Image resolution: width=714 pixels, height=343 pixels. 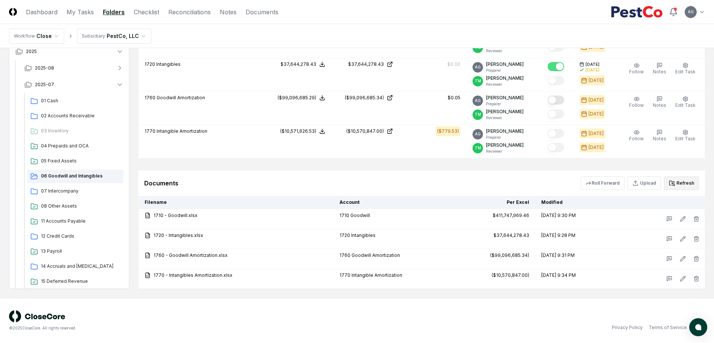 What do you see at coordinates (81, 236) in the screenshot?
I see `span: 12 Credit Cards` at bounding box center [81, 236].